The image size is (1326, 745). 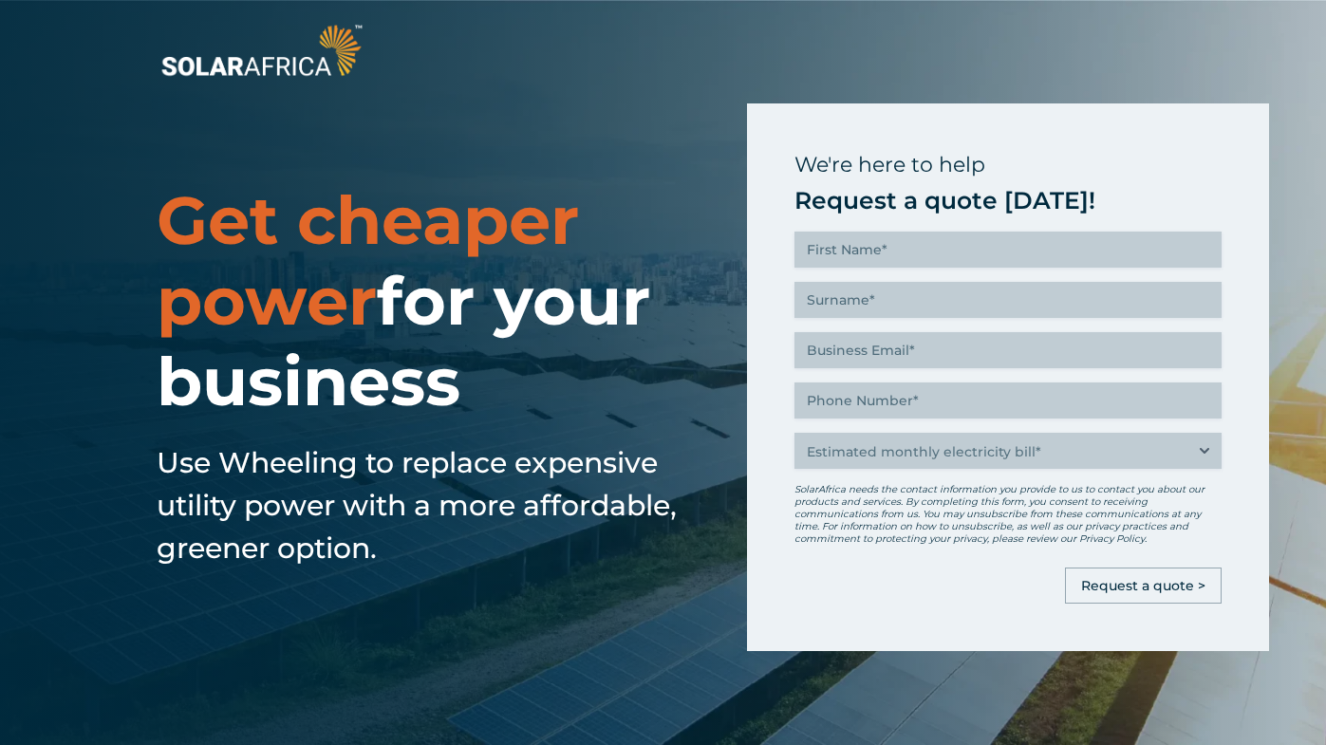 I want to click on input: Surname*, so click(x=1008, y=300).